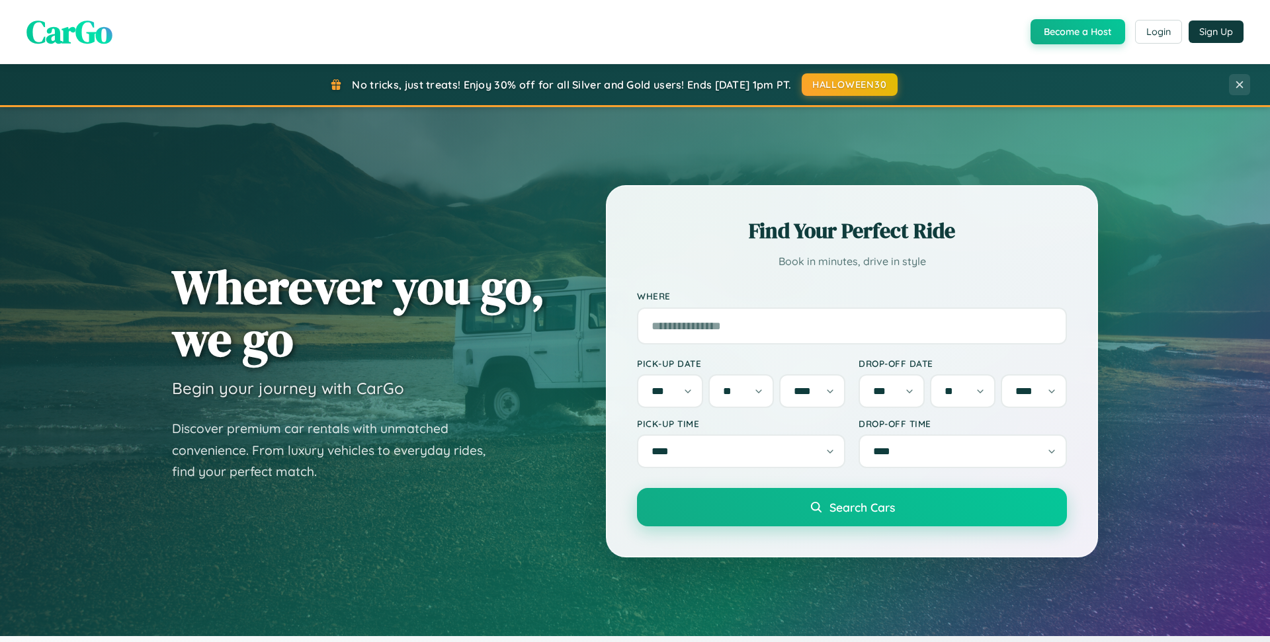  I want to click on button: Login, so click(1159, 32).